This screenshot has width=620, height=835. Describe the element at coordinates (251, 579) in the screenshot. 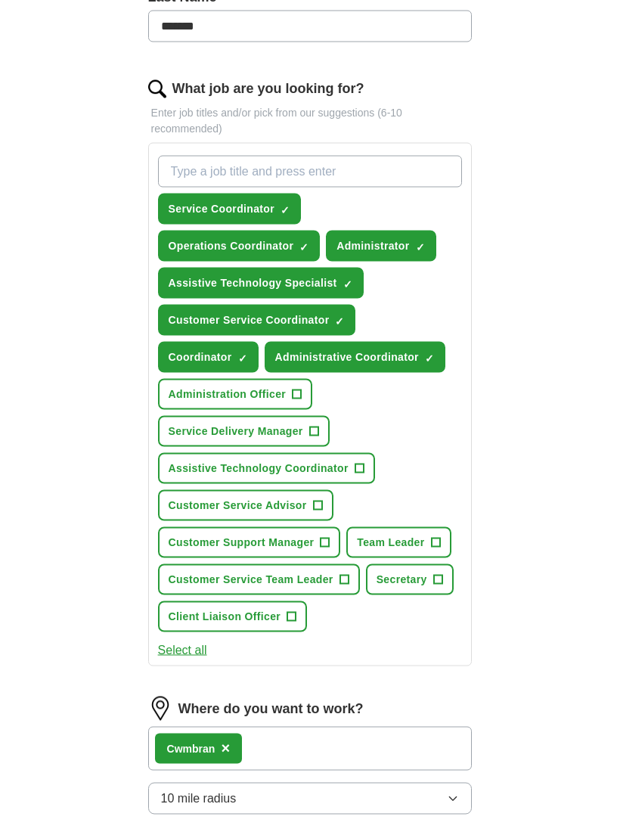

I see `span: Customer Service Team Leader` at that location.